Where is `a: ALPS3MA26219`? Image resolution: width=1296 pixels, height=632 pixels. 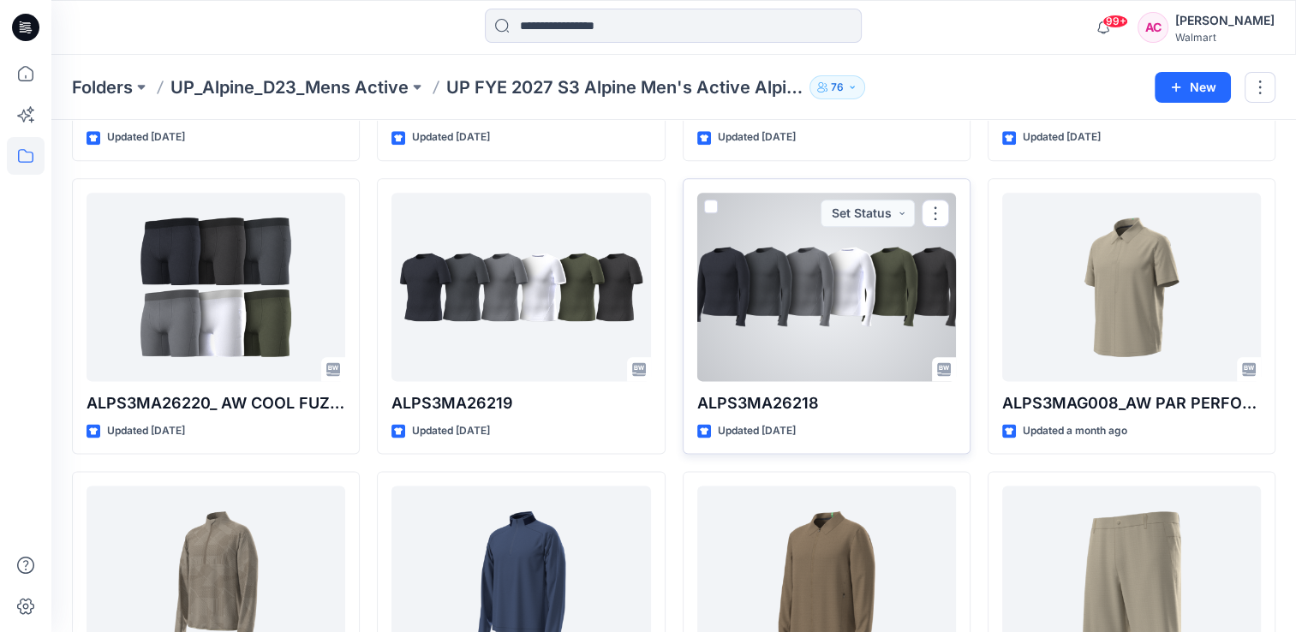 a: ALPS3MA26219 is located at coordinates (521, 287).